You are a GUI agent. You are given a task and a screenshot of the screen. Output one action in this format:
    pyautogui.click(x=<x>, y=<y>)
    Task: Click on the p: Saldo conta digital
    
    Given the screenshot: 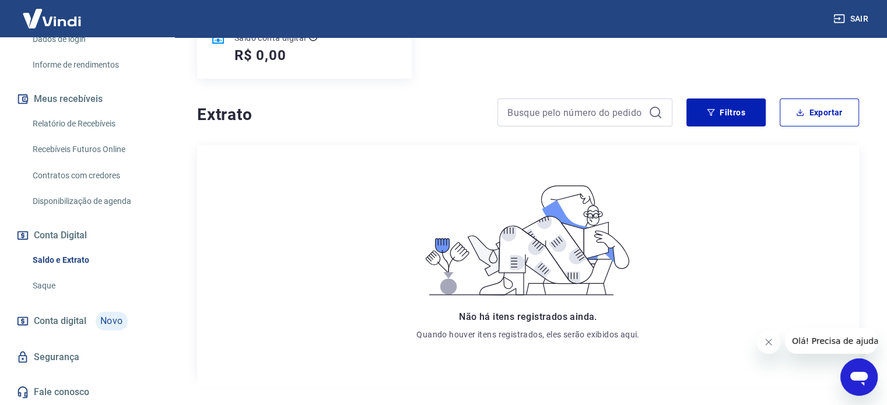 What is the action you would take?
    pyautogui.click(x=270, y=38)
    